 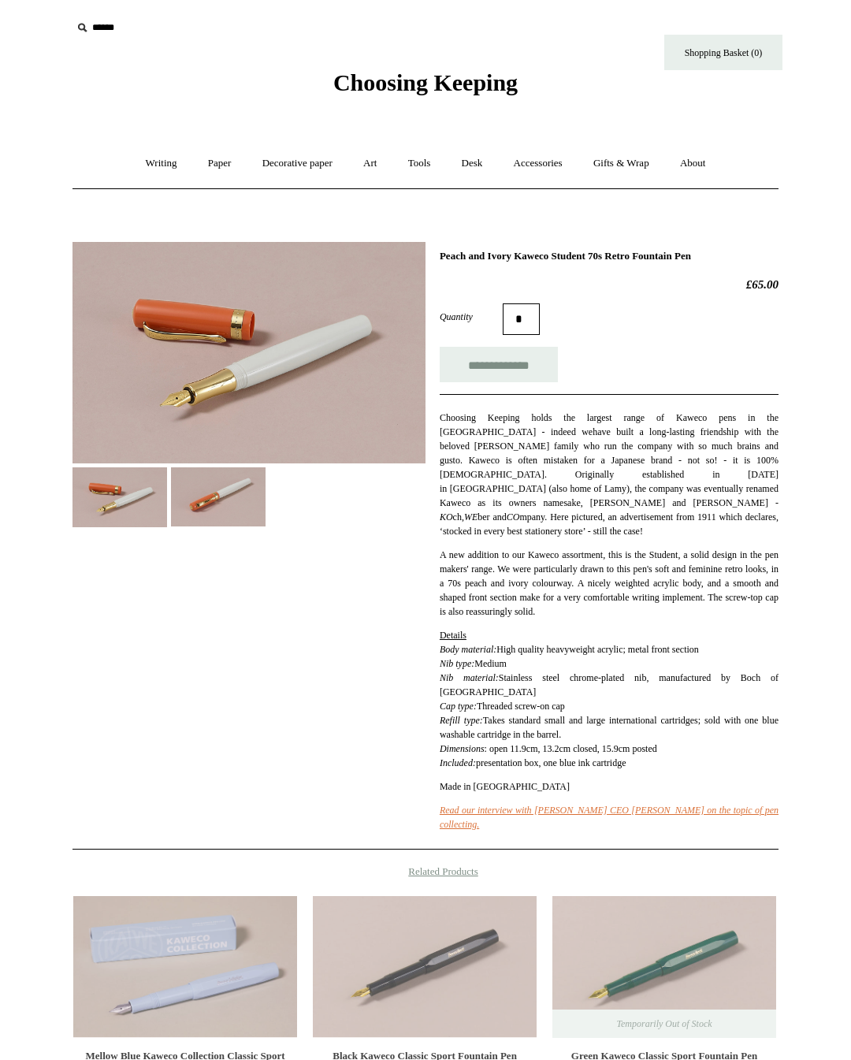 What do you see at coordinates (185, 967) in the screenshot?
I see `img: Mellow Blue Kaweco Collection Classic Sport Fountain Pen` at bounding box center [185, 967].